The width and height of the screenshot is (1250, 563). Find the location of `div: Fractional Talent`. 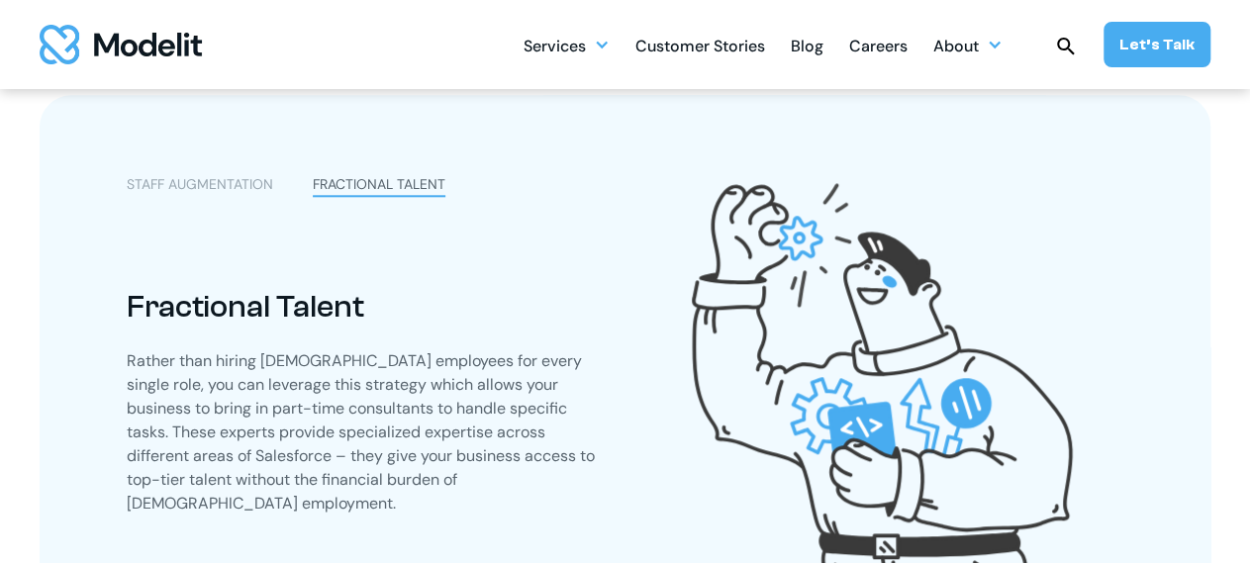

div: Fractional Talent is located at coordinates (365, 307).